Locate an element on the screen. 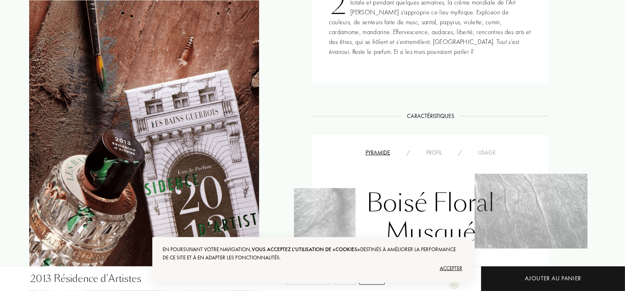 This screenshot has width=625, height=291. img: QUAKZ28RJD6AL_2.png is located at coordinates (325, 234).